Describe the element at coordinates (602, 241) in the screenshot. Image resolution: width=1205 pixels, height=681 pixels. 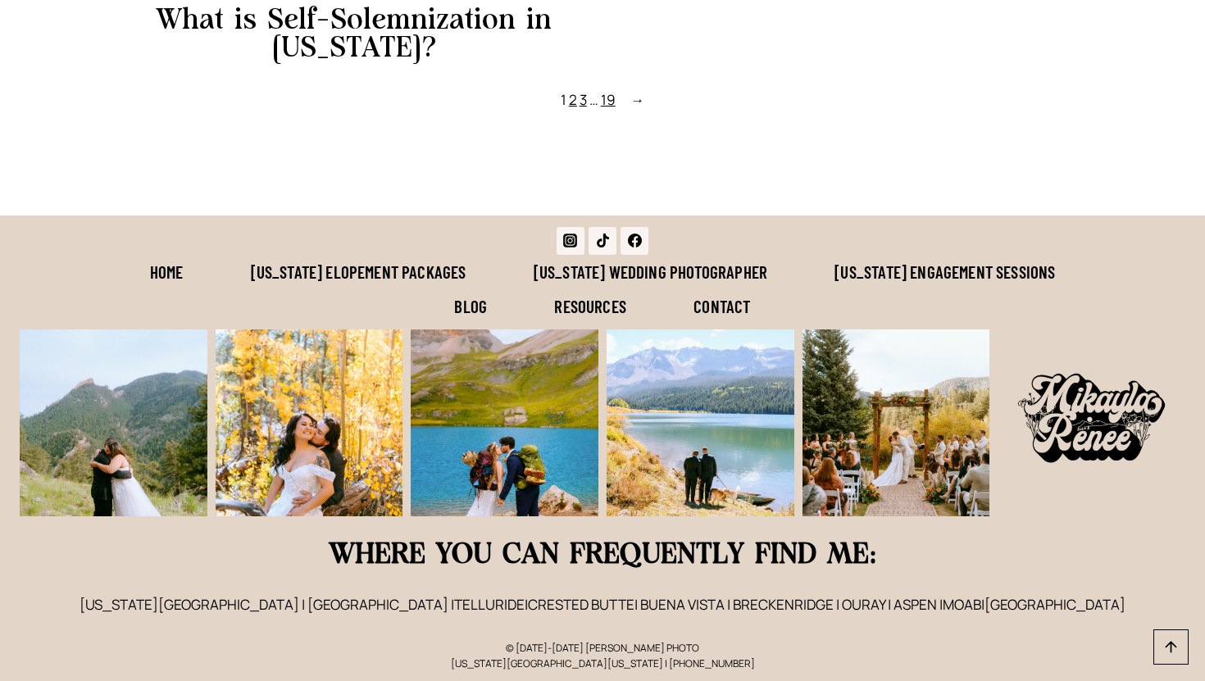
I see `a: TikTok` at that location.